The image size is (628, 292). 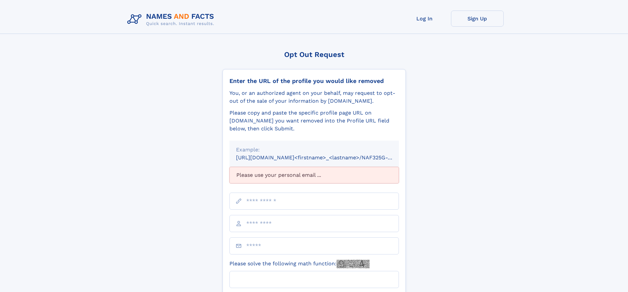 What do you see at coordinates (477, 18) in the screenshot?
I see `a: Sign Up` at bounding box center [477, 18].